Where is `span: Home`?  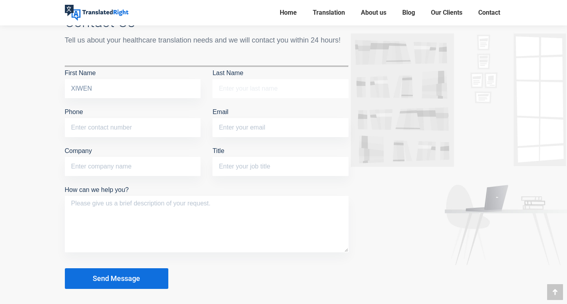 span: Home is located at coordinates (288, 13).